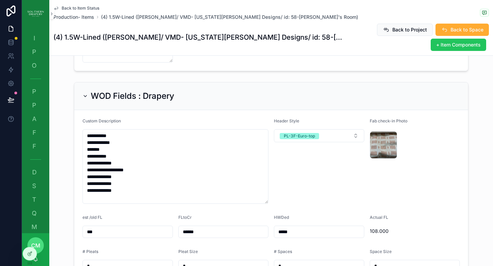 The width and height of the screenshot is (493, 266). I want to click on a: D, so click(36, 173).